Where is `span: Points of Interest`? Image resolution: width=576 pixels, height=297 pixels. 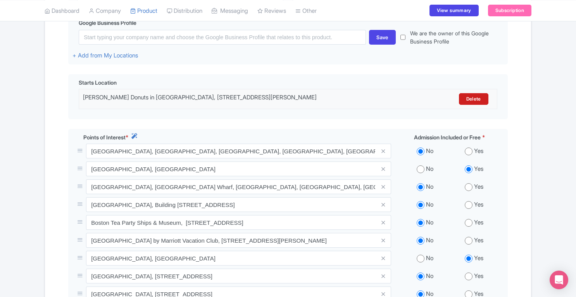
span: Points of Interest is located at coordinates (104, 137).